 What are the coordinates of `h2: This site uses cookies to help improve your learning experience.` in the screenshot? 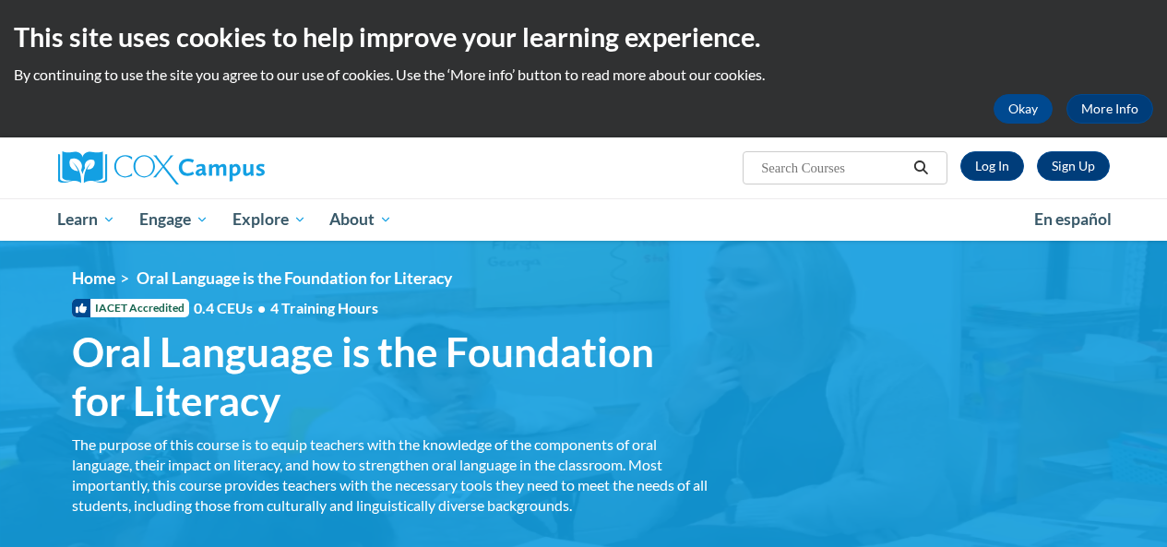 It's located at (583, 37).